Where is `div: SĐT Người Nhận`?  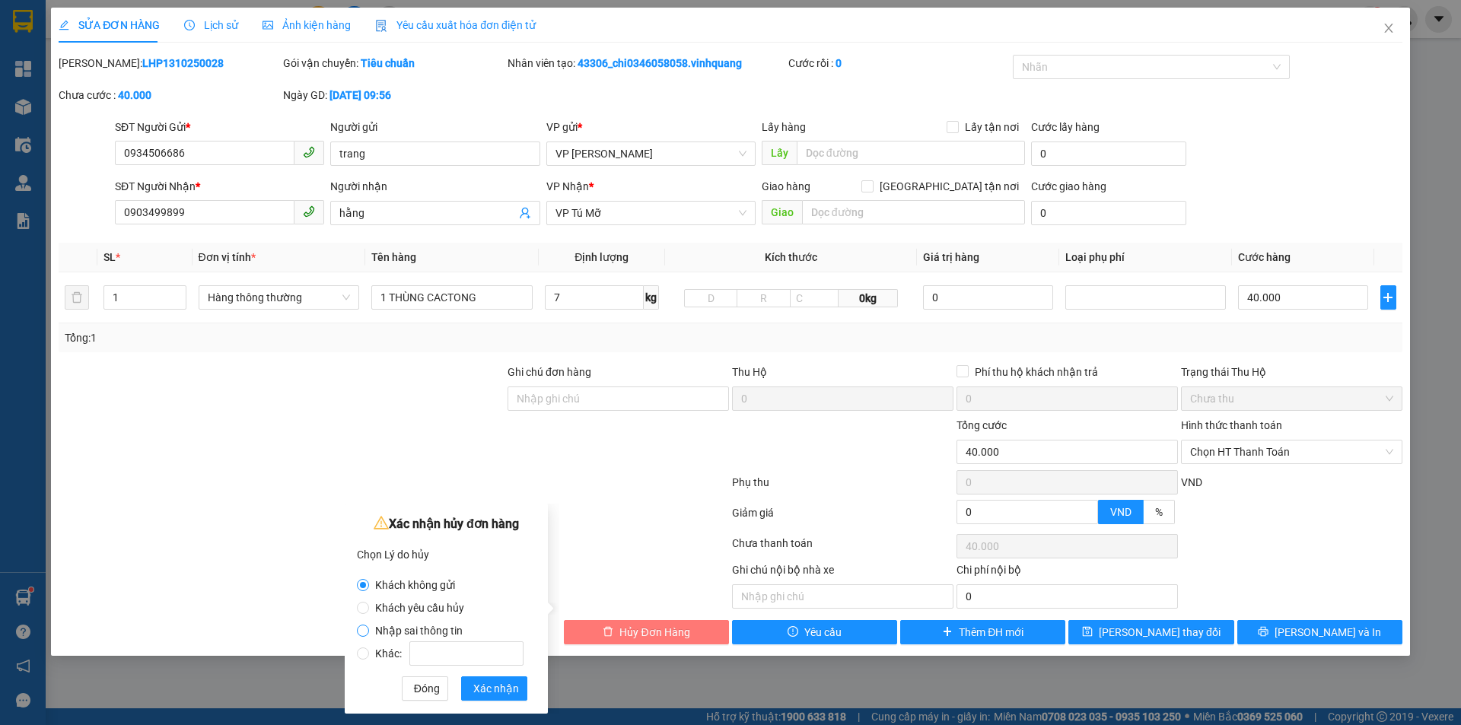
div: SĐT Người Nhận is located at coordinates (219, 186).